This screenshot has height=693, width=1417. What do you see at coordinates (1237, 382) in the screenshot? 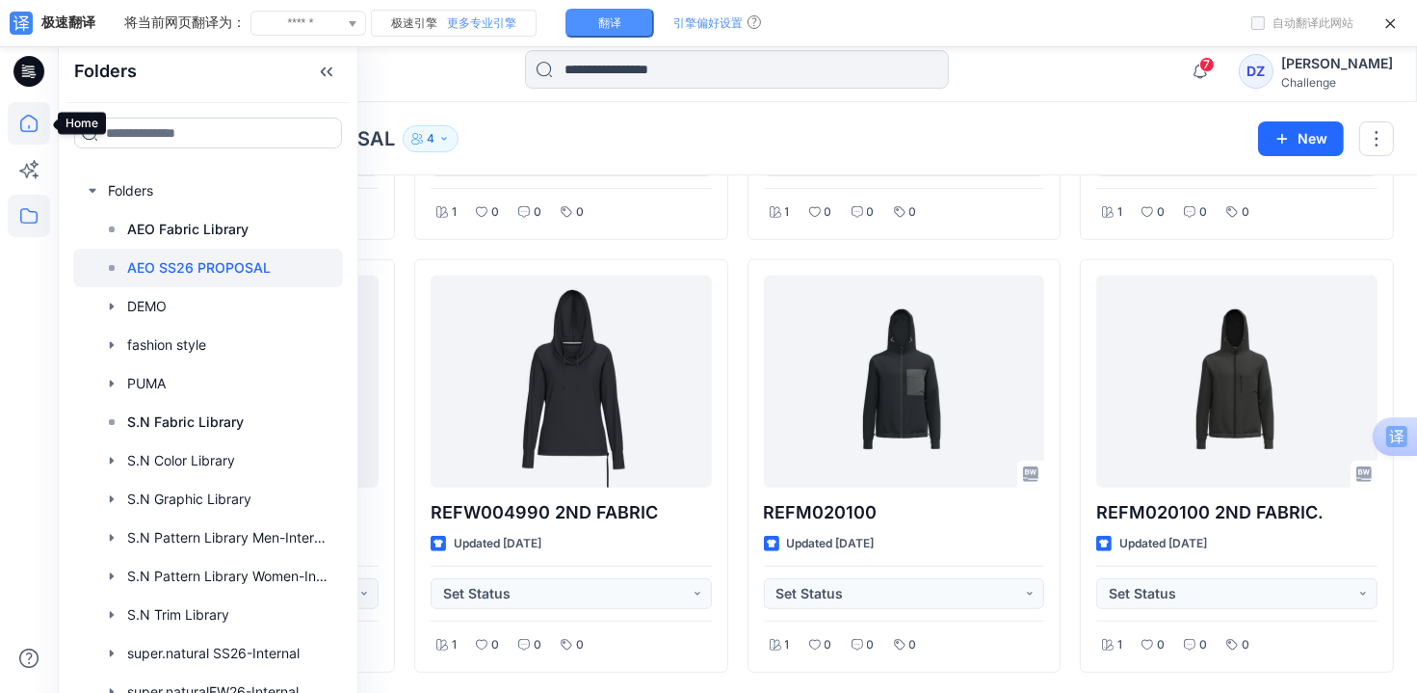
I see `a: REFM020100 2ND FABRIC.` at bounding box center [1237, 382].